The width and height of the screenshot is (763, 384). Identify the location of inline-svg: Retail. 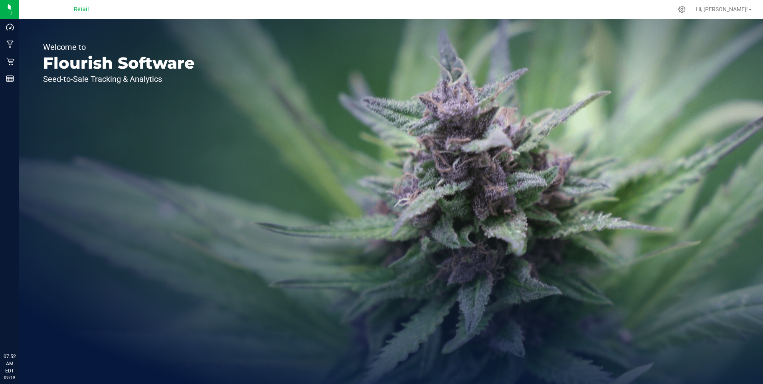
(10, 61).